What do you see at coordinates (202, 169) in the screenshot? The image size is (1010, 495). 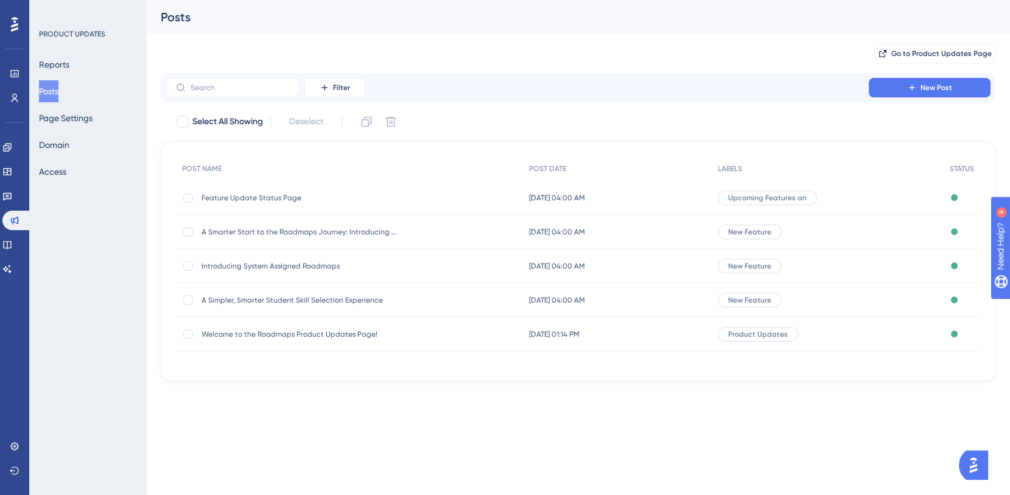 I see `span: POST NAME` at bounding box center [202, 169].